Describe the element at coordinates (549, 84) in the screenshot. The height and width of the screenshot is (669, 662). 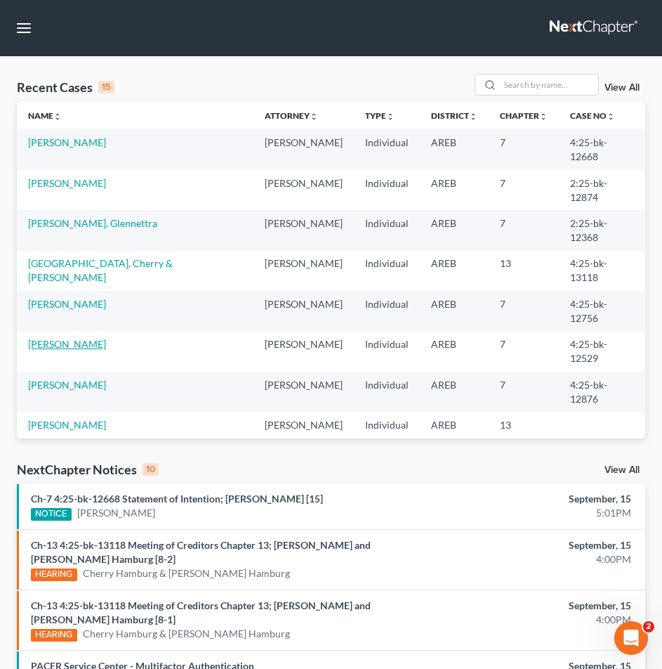
I see `input: Search by name...` at that location.